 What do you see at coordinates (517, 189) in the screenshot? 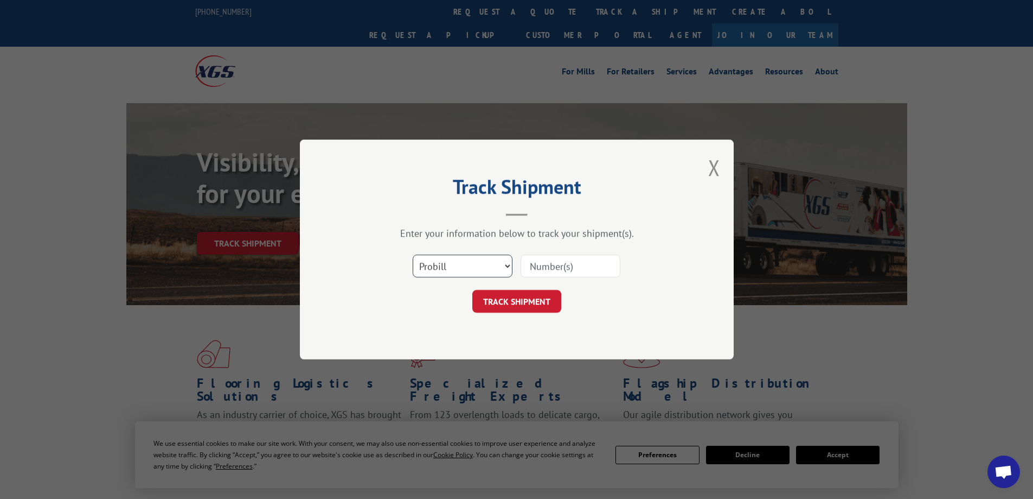
I see `h2: Track Shipment` at bounding box center [517, 189].